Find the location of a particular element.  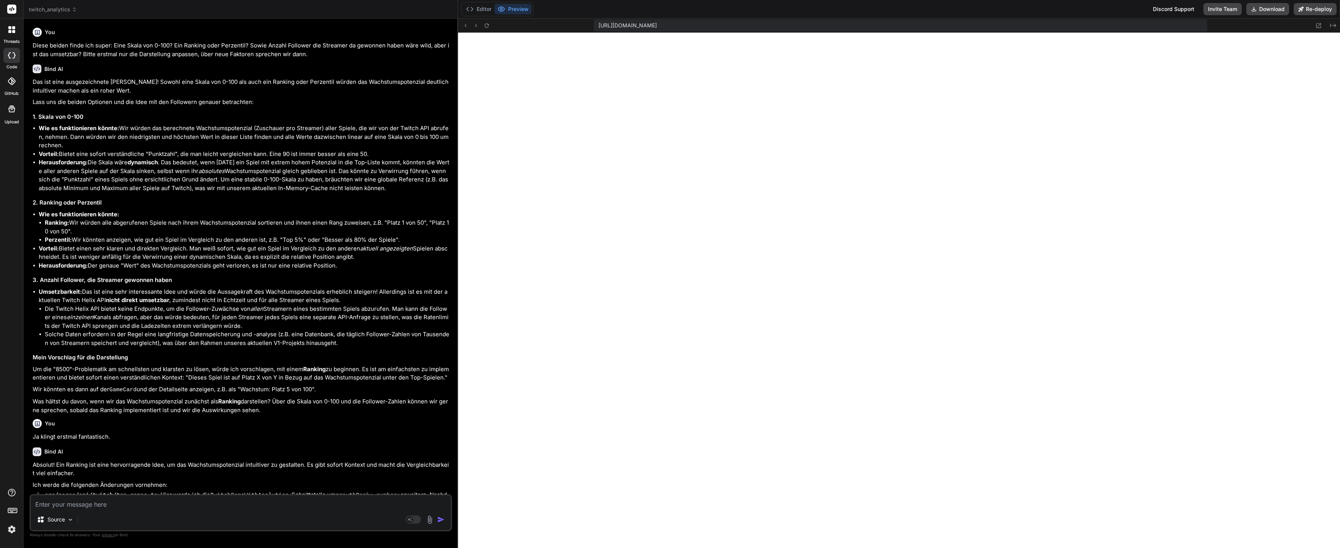

button: Invite Team is located at coordinates (1222, 9).